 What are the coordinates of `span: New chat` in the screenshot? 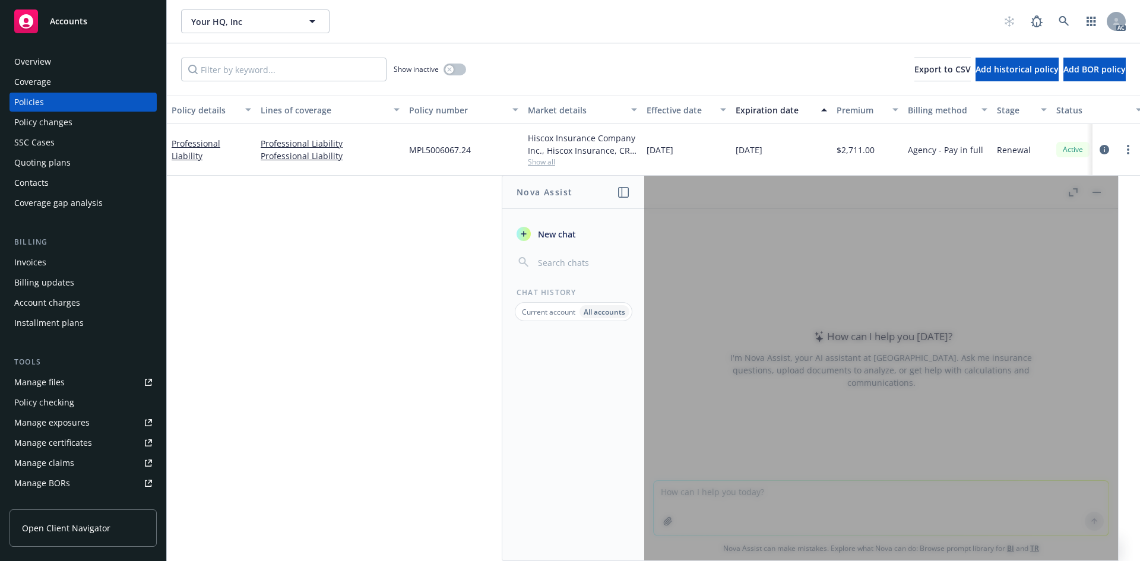 It's located at (556, 234).